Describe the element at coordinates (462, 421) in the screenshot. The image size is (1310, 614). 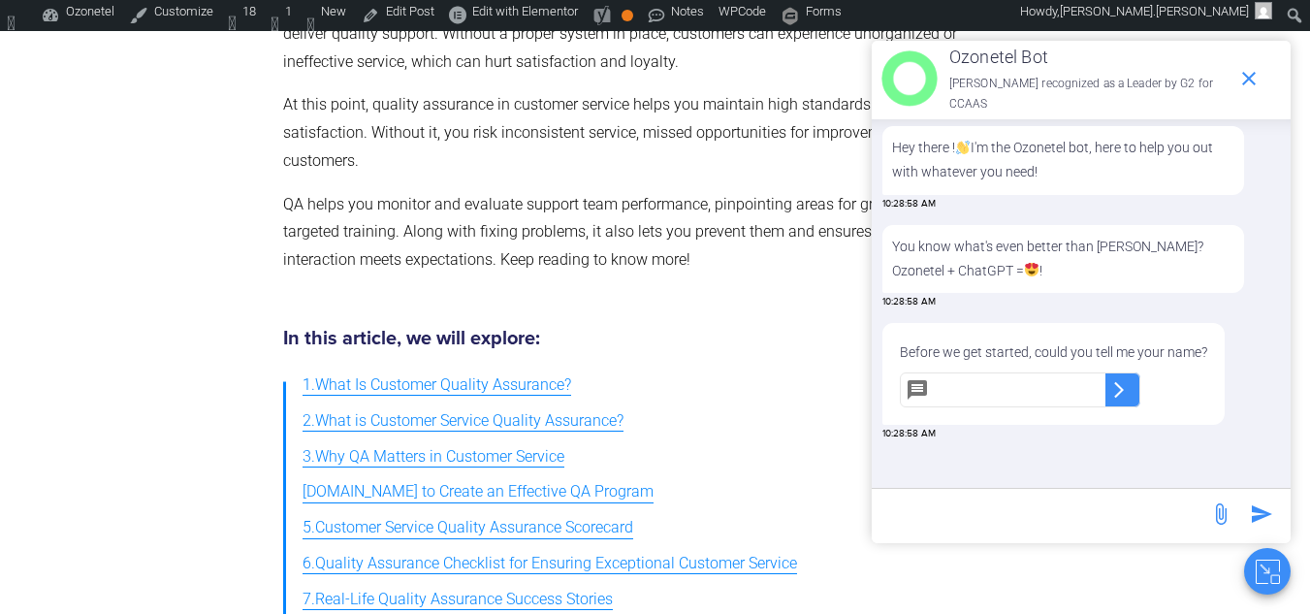
I see `a: 2.What is Customer Service Quality Assurance?` at that location.